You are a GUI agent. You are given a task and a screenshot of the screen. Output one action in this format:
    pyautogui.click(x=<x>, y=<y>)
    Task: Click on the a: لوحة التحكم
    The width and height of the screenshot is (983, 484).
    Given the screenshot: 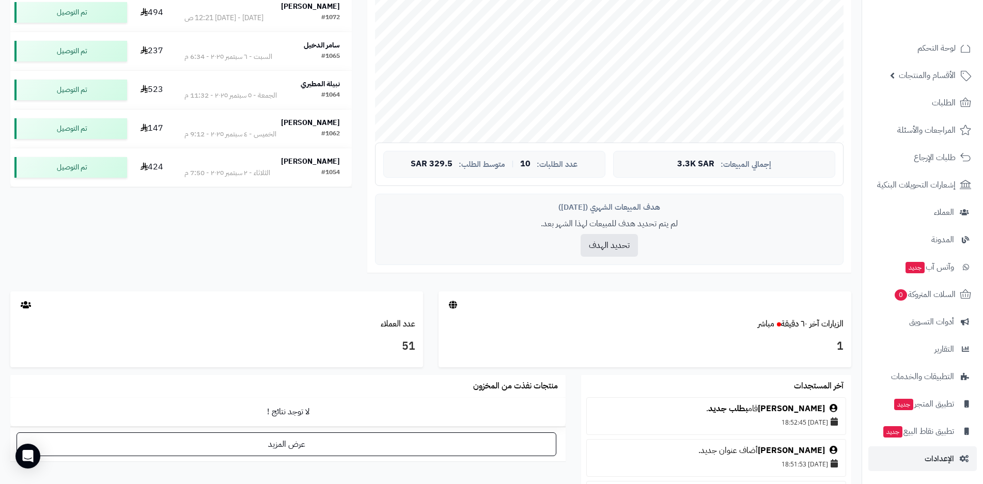 What is the action you would take?
    pyautogui.click(x=923, y=48)
    